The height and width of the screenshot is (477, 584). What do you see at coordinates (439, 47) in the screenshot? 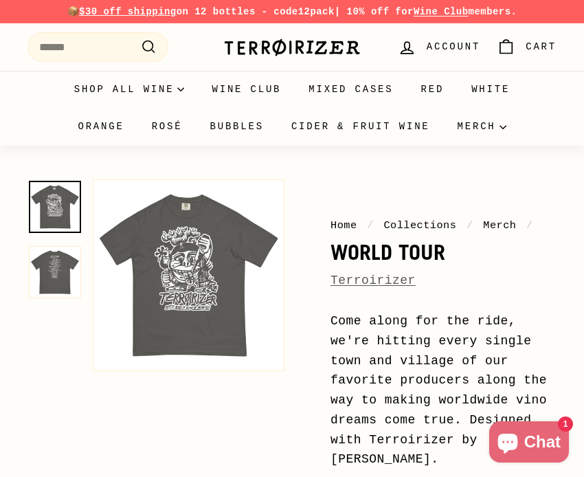
I see `a: Account` at bounding box center [439, 47].